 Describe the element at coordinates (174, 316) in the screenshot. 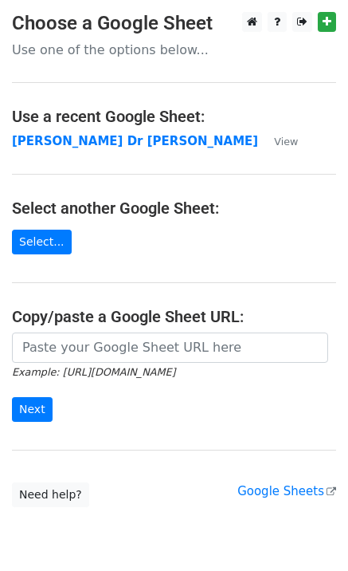

I see `h4: Copy/paste a Google Sheet URL:` at that location.